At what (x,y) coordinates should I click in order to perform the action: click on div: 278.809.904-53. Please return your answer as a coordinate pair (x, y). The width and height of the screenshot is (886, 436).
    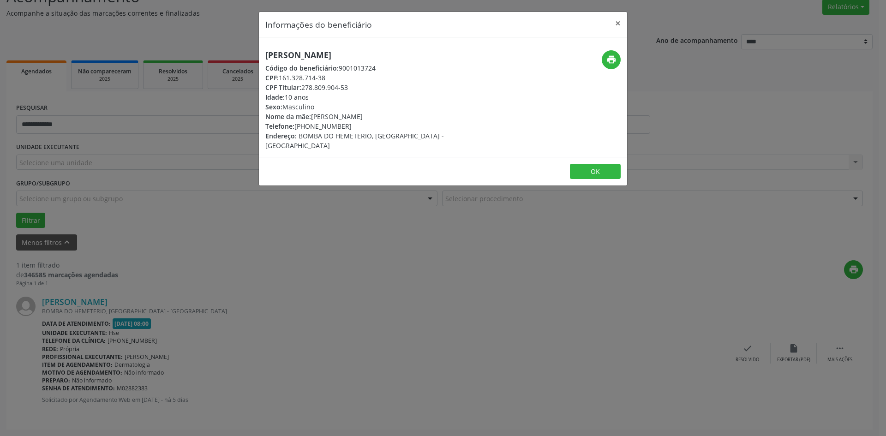
    Looking at the image, I should click on (382, 87).